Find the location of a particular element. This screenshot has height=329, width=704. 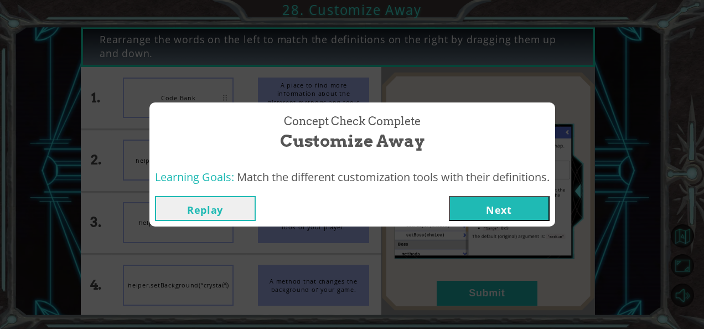

span: Concept Check Complete is located at coordinates (352, 121).